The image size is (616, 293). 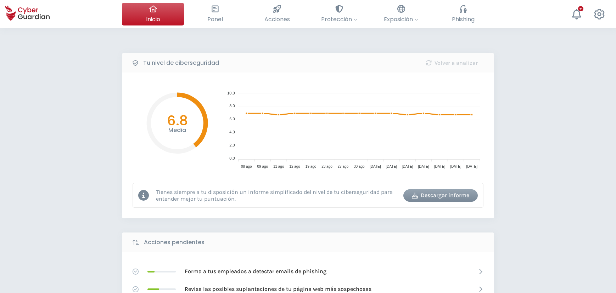 What do you see at coordinates (246, 167) in the screenshot?
I see `tspan: 08 ago` at bounding box center [246, 167].